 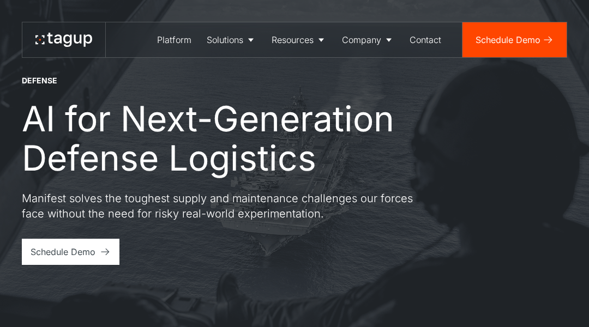 What do you see at coordinates (368, 40) in the screenshot?
I see `a: Company` at bounding box center [368, 40].